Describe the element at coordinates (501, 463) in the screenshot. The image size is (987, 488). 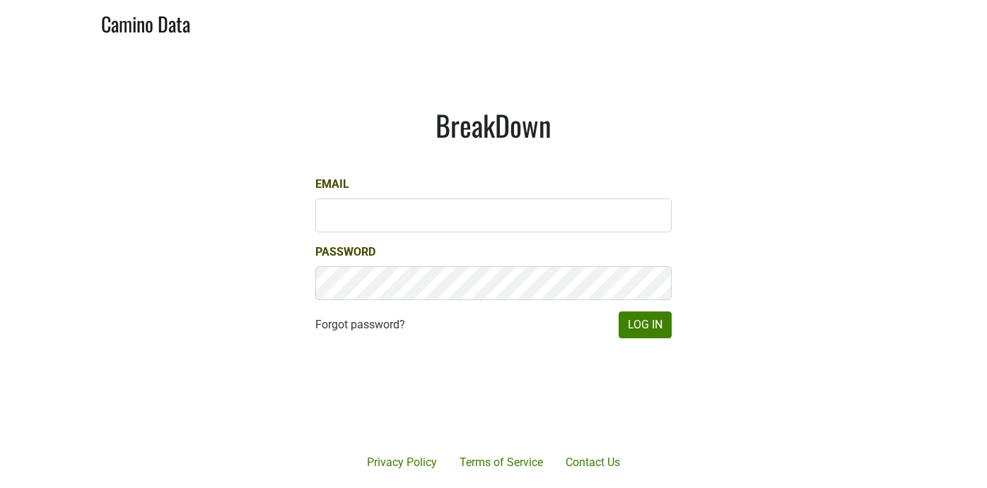
I see `a: Terms of Service` at that location.